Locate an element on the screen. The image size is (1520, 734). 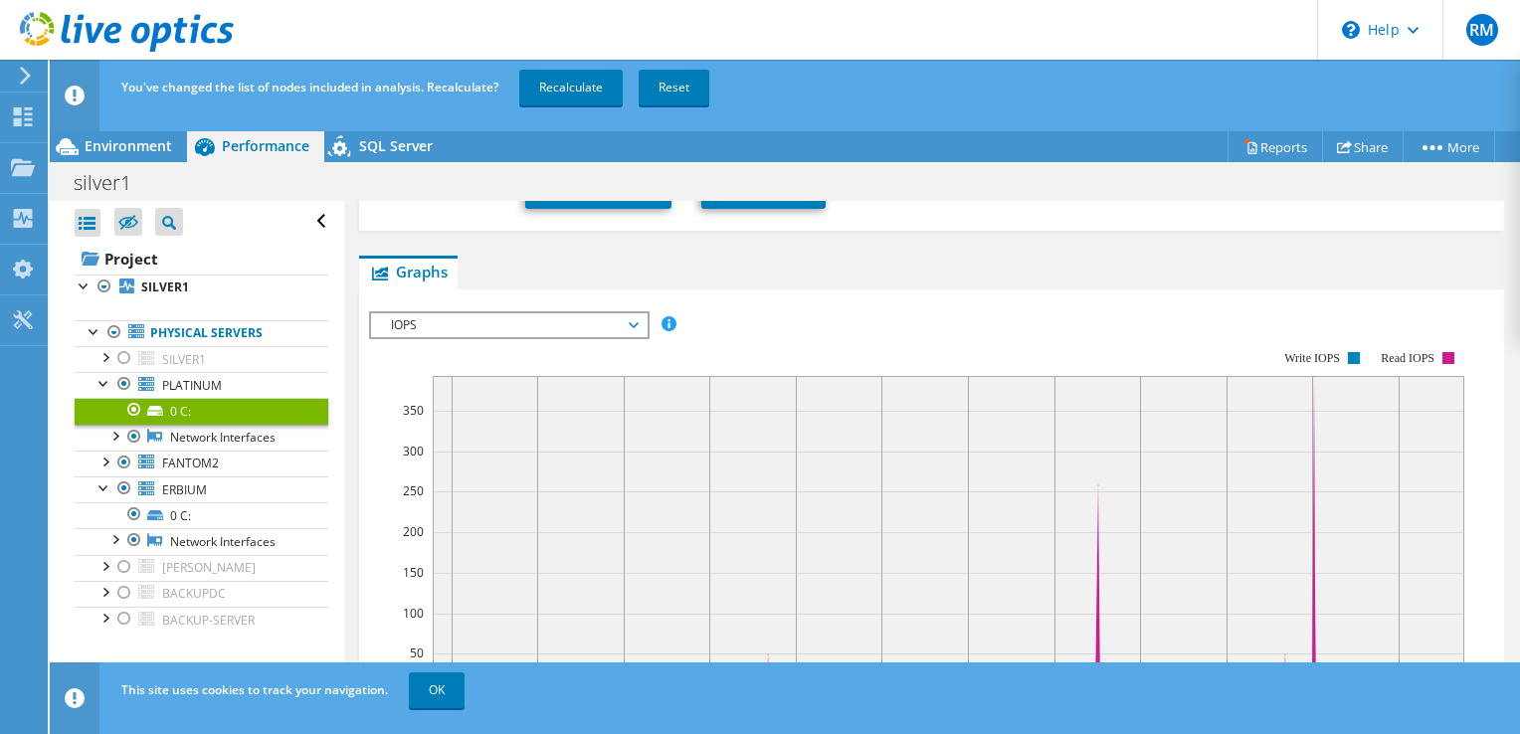
text: 300 is located at coordinates (413, 451).